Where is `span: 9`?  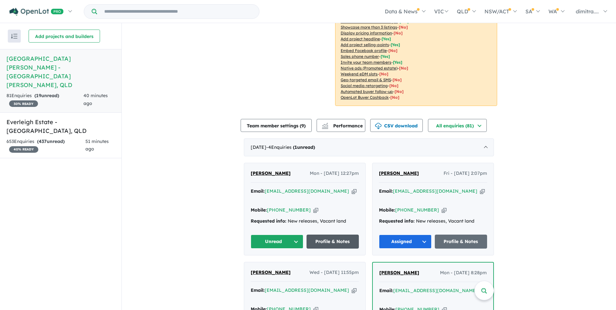 span: 9 is located at coordinates (303, 126).